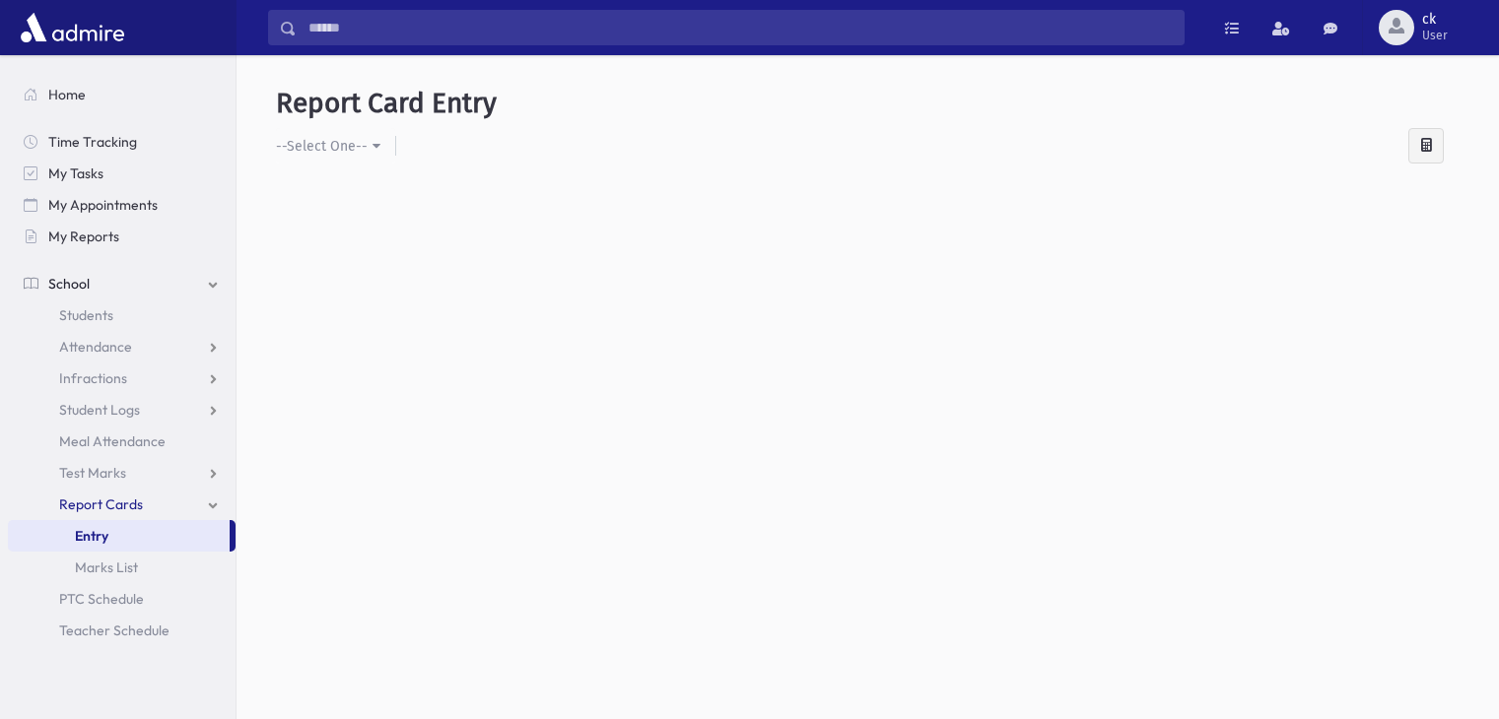 The image size is (1499, 719). I want to click on a: My Reports, so click(121, 236).